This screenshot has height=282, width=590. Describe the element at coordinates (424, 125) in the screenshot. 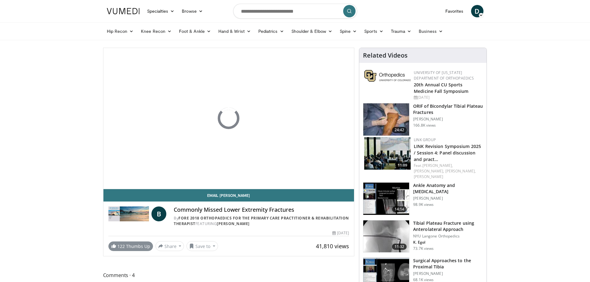

I see `p: 166.8K views` at that location.